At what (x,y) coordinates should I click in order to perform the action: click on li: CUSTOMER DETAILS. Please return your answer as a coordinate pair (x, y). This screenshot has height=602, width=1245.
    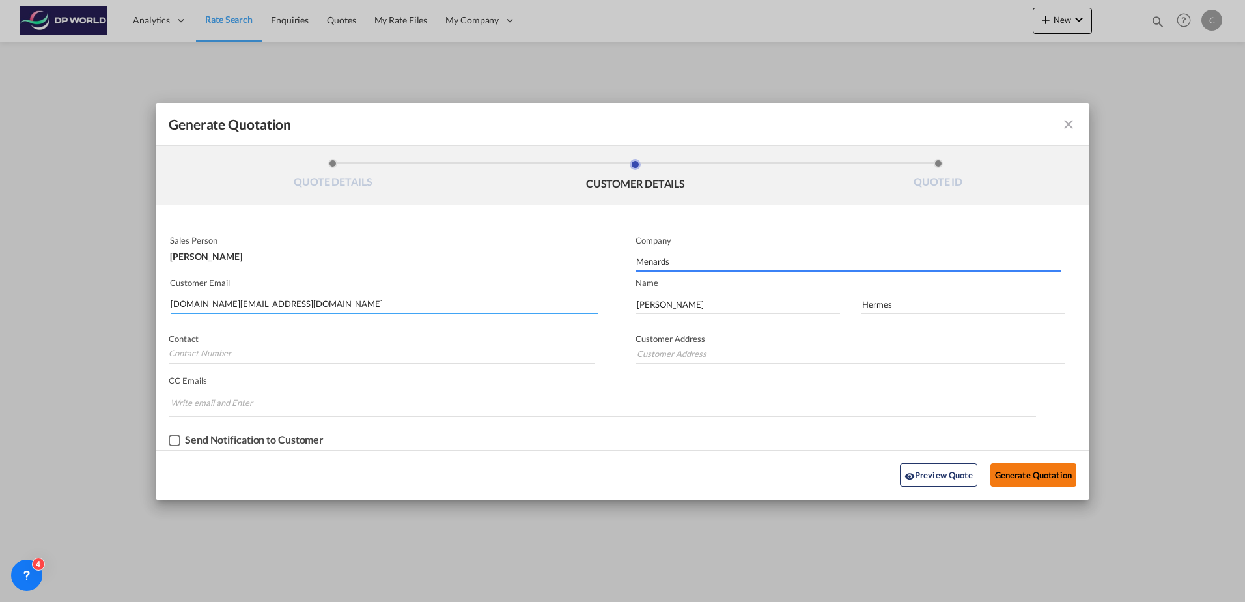
    Looking at the image, I should click on (636, 177).